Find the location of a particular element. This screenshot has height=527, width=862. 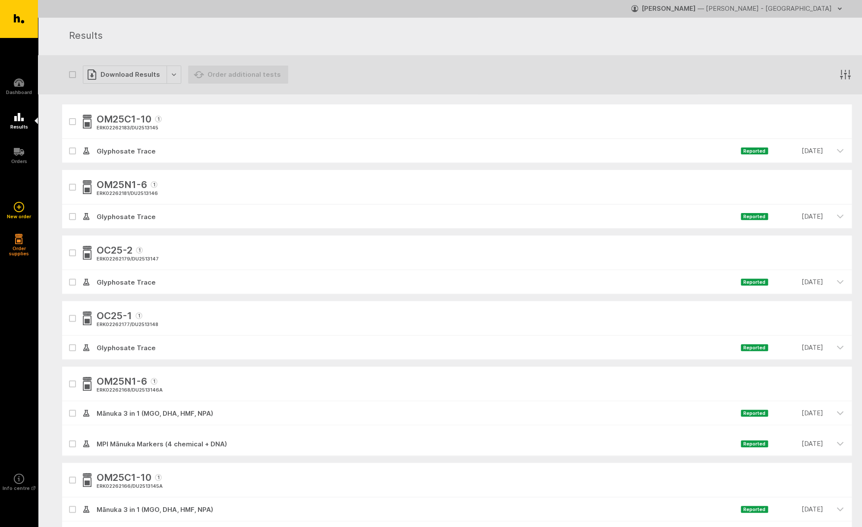

button: Download Results is located at coordinates (132, 75).